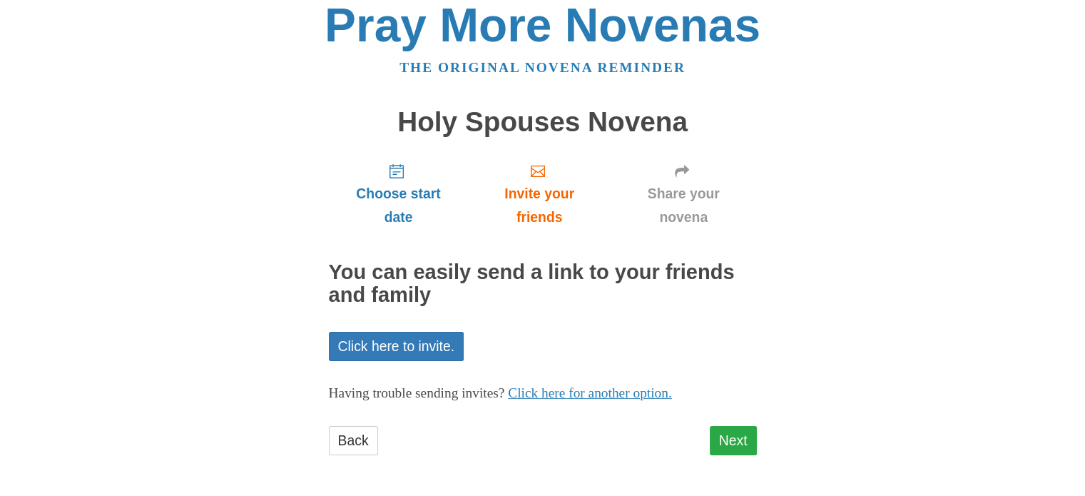 The image size is (1085, 496). What do you see at coordinates (683, 193) in the screenshot?
I see `a: Share your novena` at bounding box center [683, 193].